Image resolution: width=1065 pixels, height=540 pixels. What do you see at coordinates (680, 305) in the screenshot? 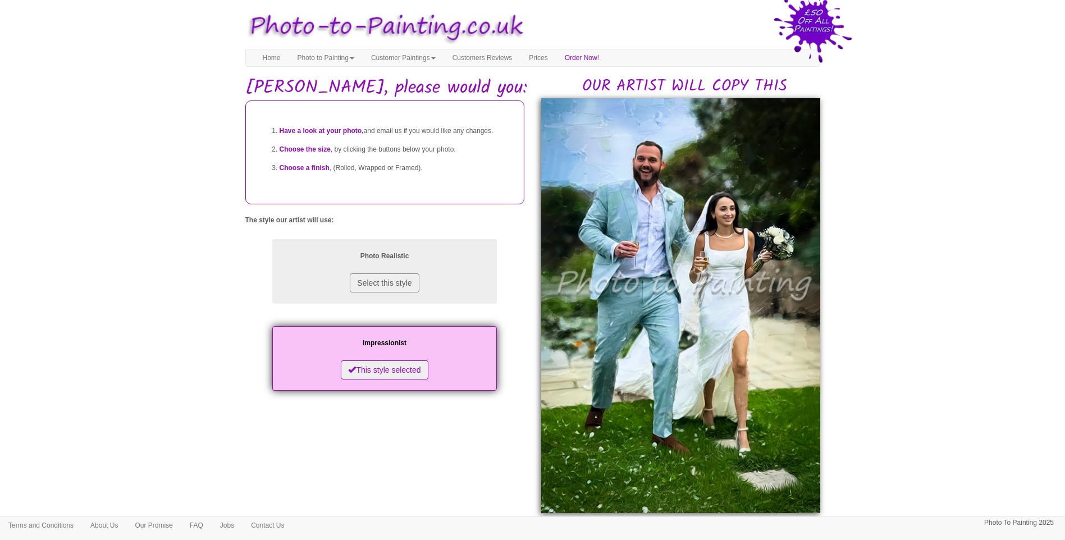
I see `img: Sue, please would you:` at bounding box center [680, 305].